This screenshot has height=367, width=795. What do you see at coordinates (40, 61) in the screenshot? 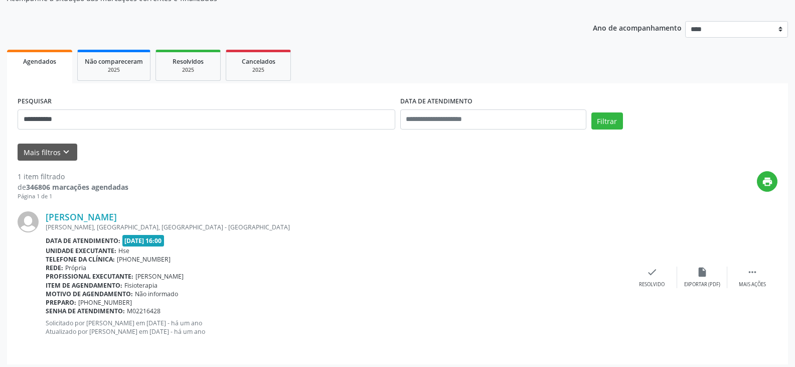
I see `span: Agendados` at bounding box center [40, 61].